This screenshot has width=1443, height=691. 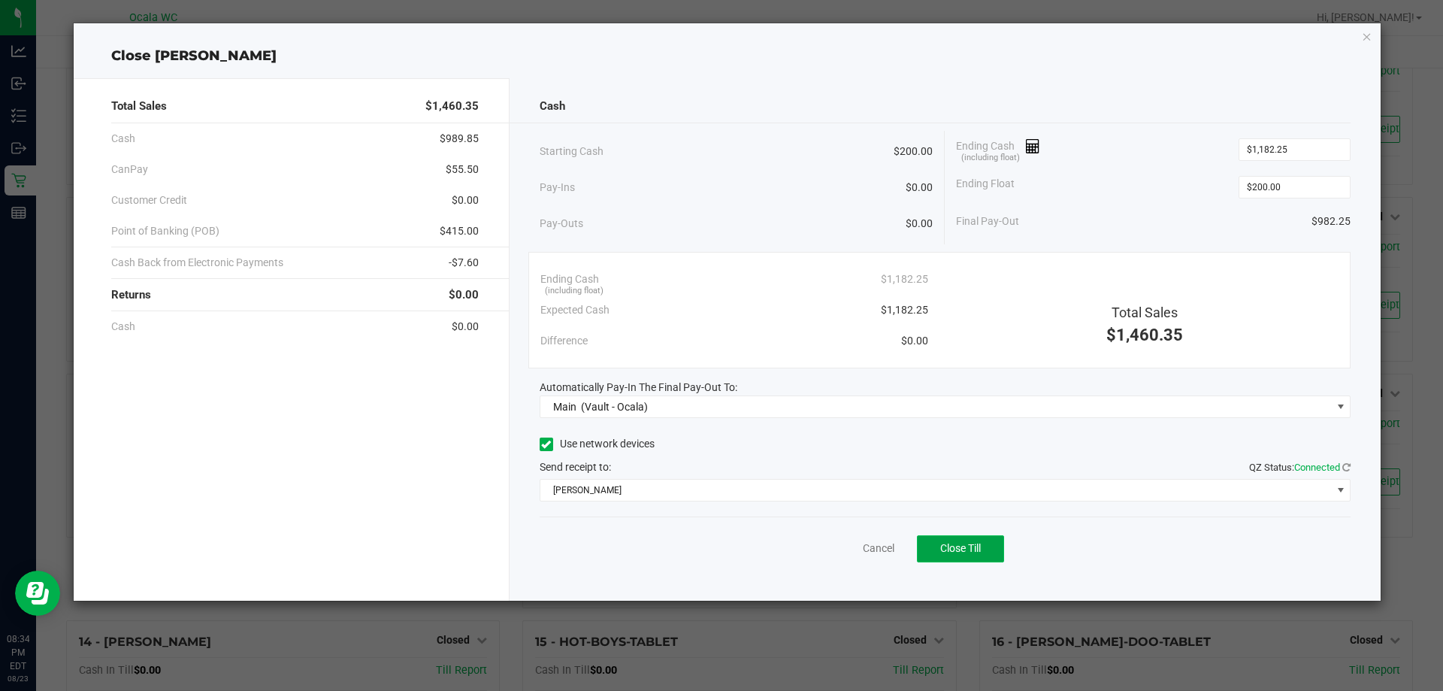 What do you see at coordinates (575, 467) in the screenshot?
I see `span: Send receipt to:` at bounding box center [575, 467].